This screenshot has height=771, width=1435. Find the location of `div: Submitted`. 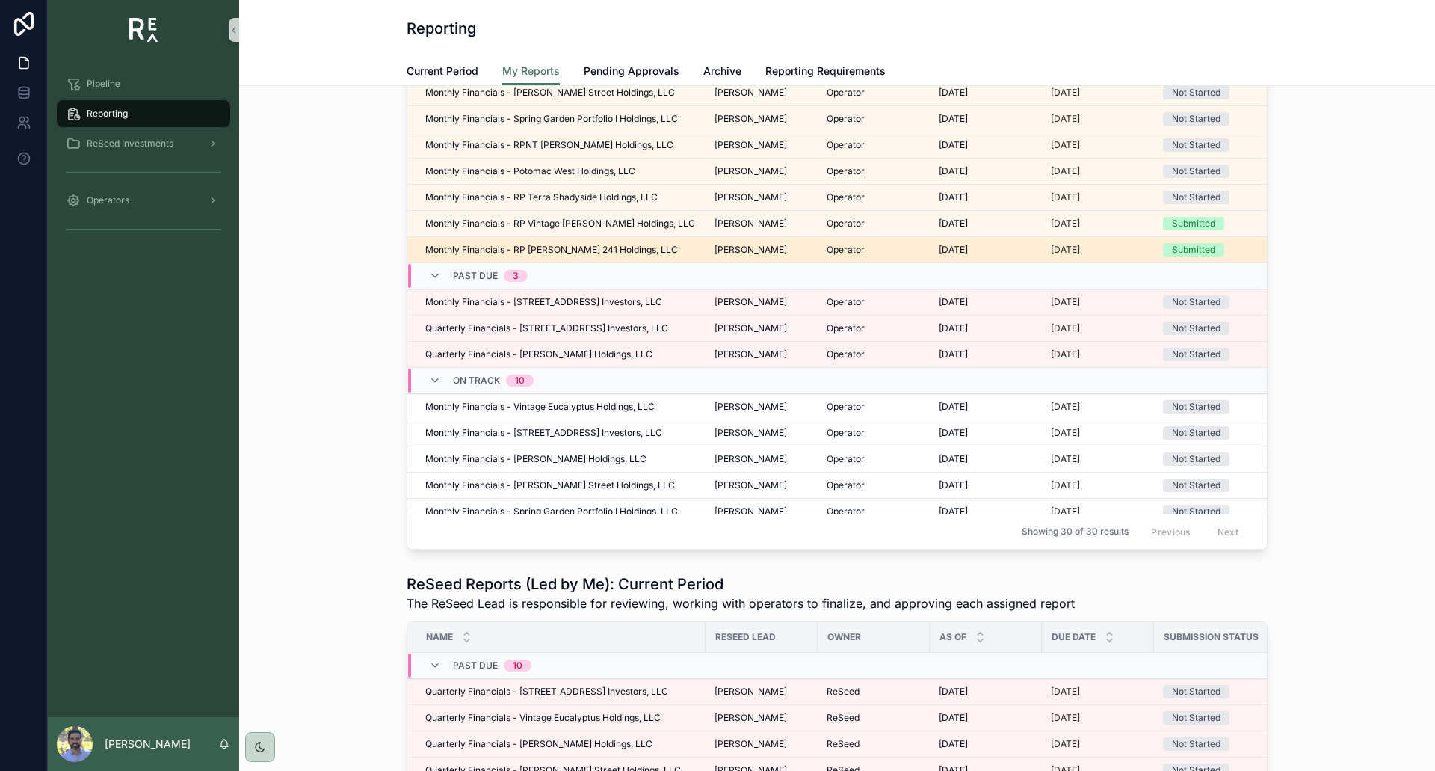

div: Submitted is located at coordinates (1194, 250).